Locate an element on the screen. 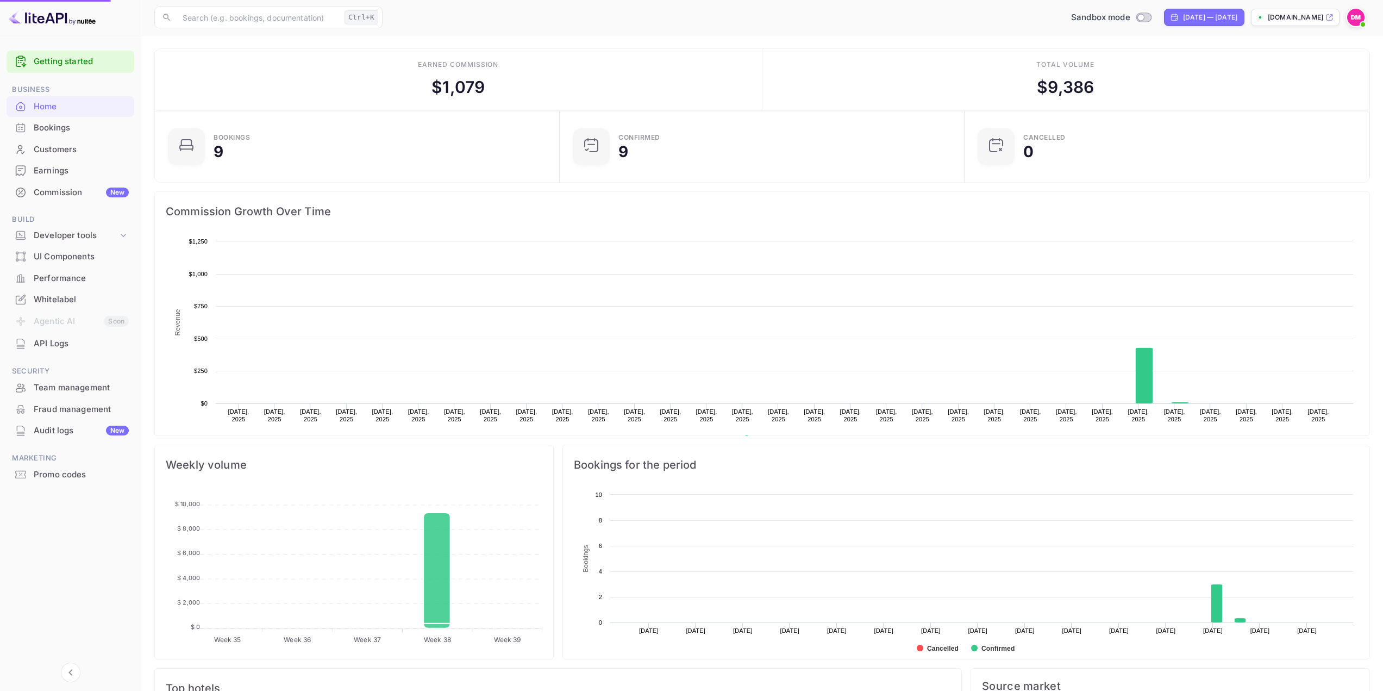 The image size is (1383, 691). div: Audit logsNew is located at coordinates (70, 431).